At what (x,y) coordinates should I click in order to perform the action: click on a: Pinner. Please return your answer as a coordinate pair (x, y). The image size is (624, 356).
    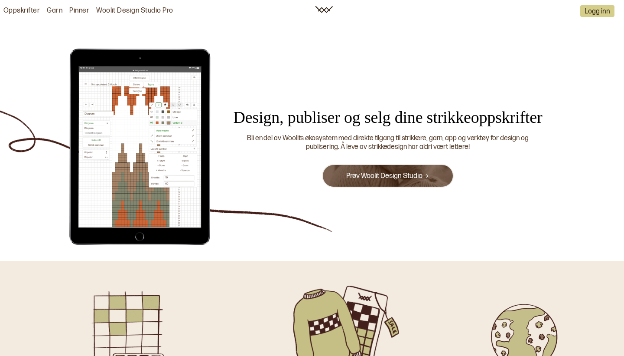
    Looking at the image, I should click on (79, 11).